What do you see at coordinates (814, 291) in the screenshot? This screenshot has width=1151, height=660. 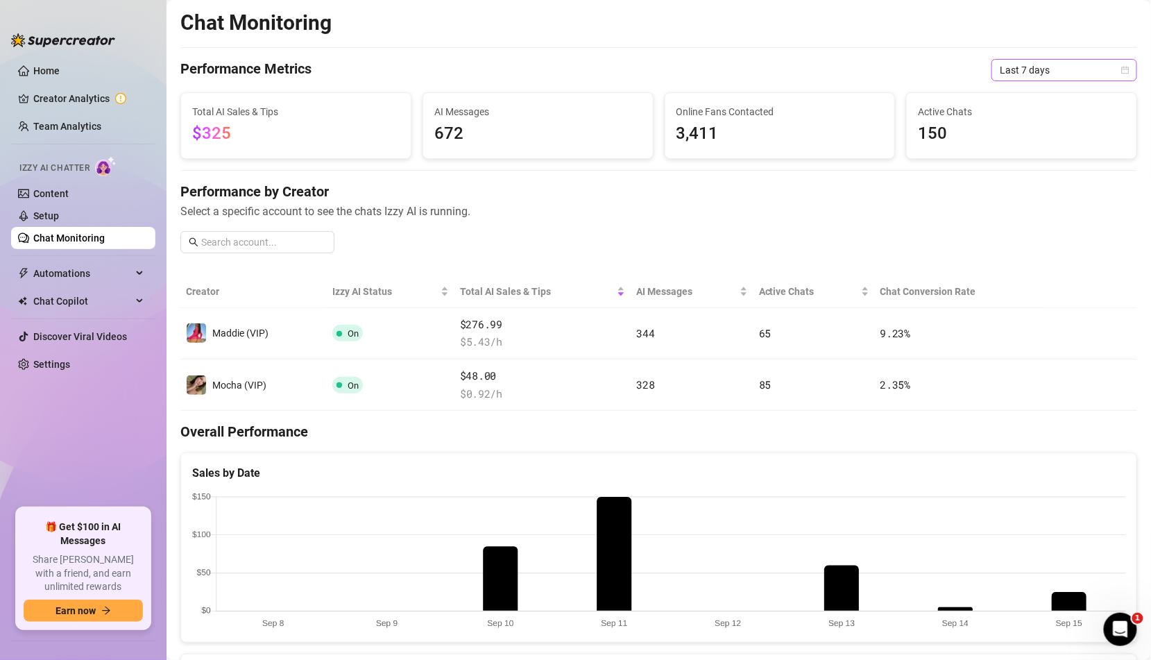 I see `th: Active Chats` at bounding box center [814, 291].